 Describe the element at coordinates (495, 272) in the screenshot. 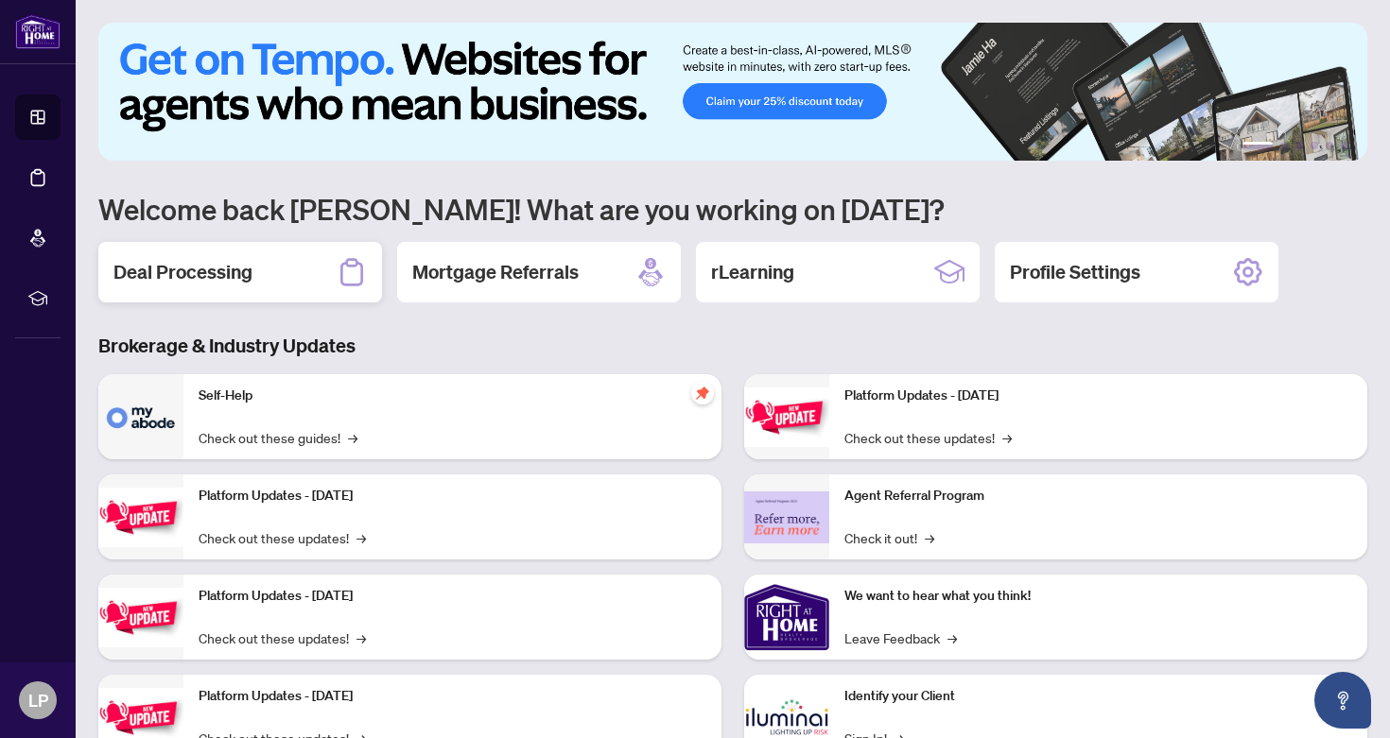

I see `h2: Mortgage Referrals` at that location.